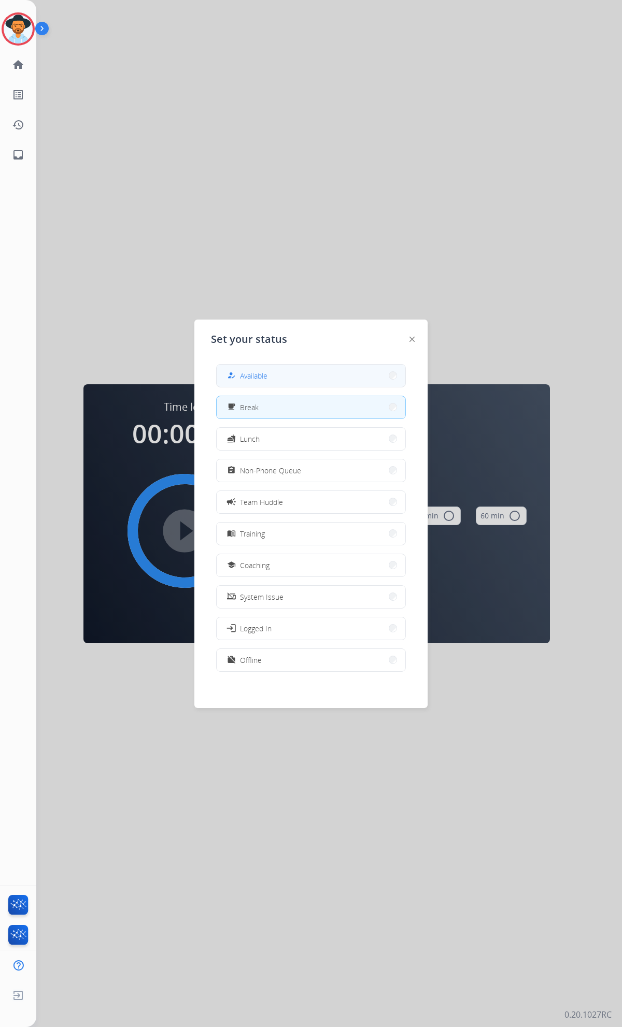  Describe the element at coordinates (18, 65) in the screenshot. I see `mat-icon: home` at that location.